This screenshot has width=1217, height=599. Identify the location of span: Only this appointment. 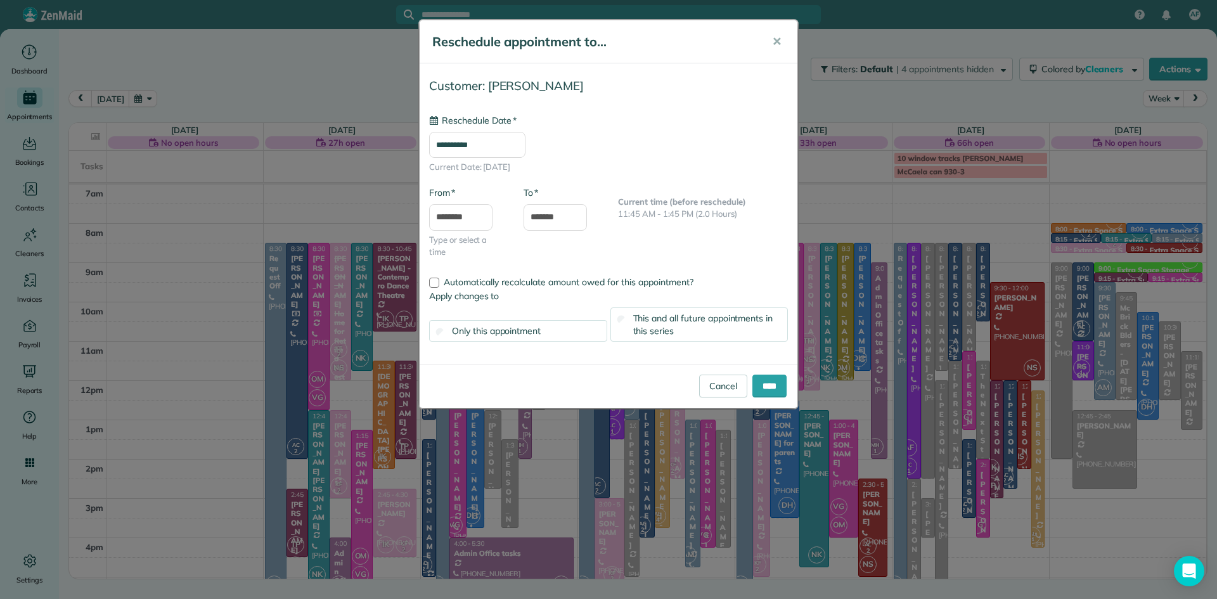
(496, 331).